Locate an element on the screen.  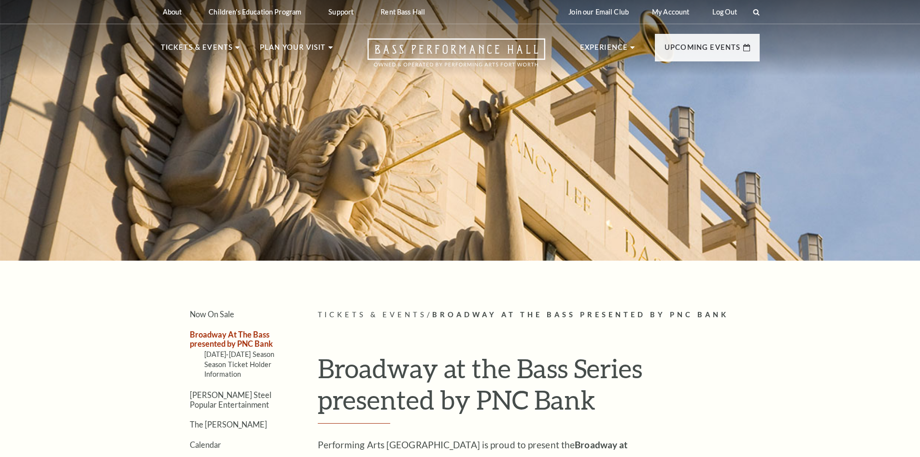
p: Plan Your Visit is located at coordinates (293, 50).